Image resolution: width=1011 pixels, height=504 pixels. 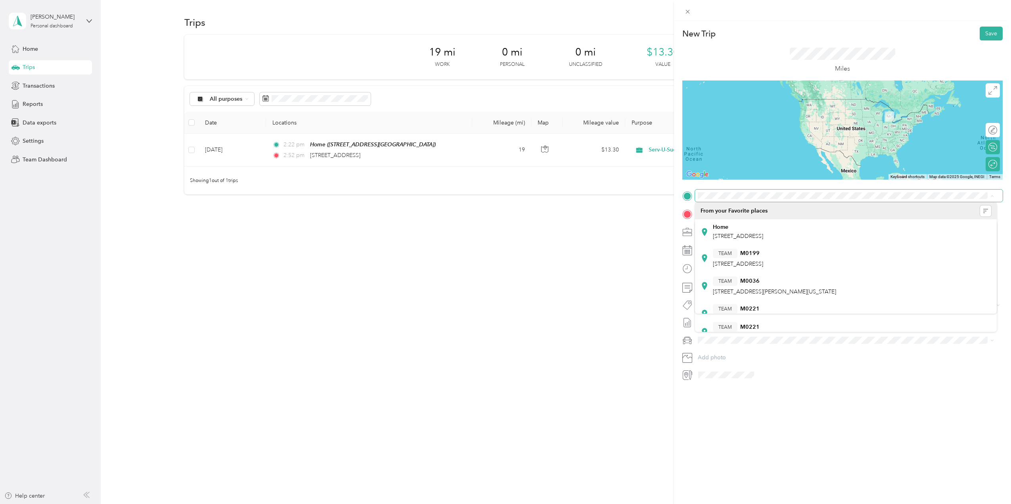 What do you see at coordinates (849, 358) in the screenshot?
I see `button: Add photo` at bounding box center [849, 358].